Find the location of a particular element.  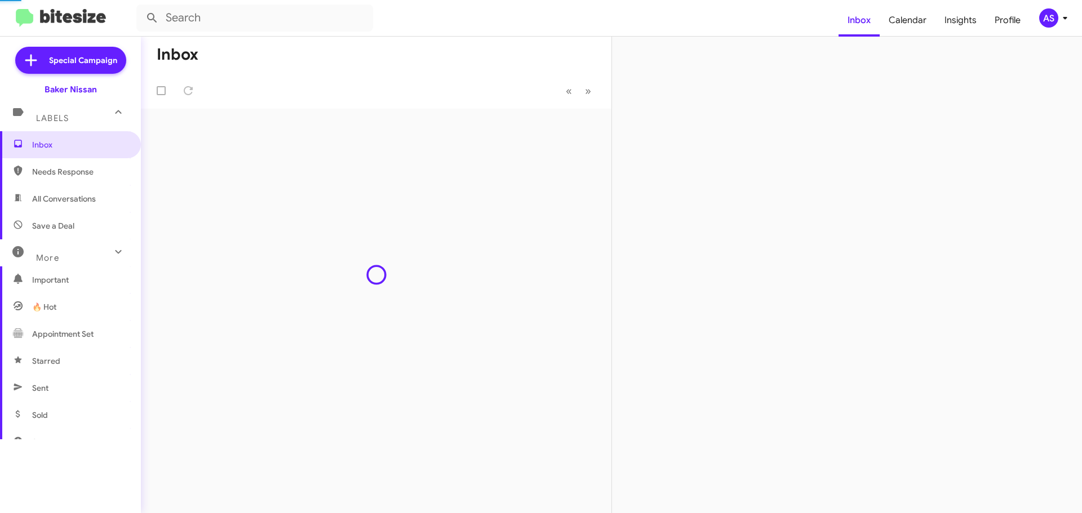

button: Next is located at coordinates (588, 91).